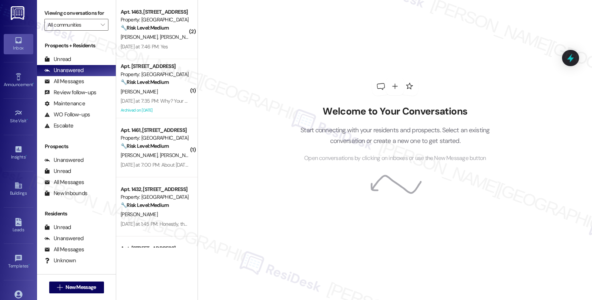  What do you see at coordinates (18, 13) in the screenshot?
I see `img: ResiDesk Logo` at bounding box center [18, 13].